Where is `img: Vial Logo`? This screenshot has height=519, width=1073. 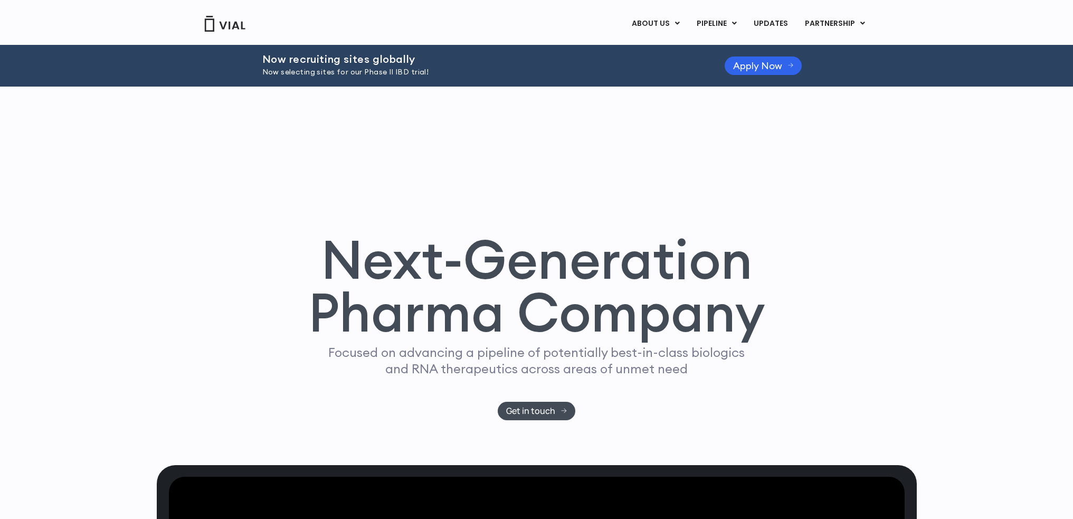 img: Vial Logo is located at coordinates (225, 24).